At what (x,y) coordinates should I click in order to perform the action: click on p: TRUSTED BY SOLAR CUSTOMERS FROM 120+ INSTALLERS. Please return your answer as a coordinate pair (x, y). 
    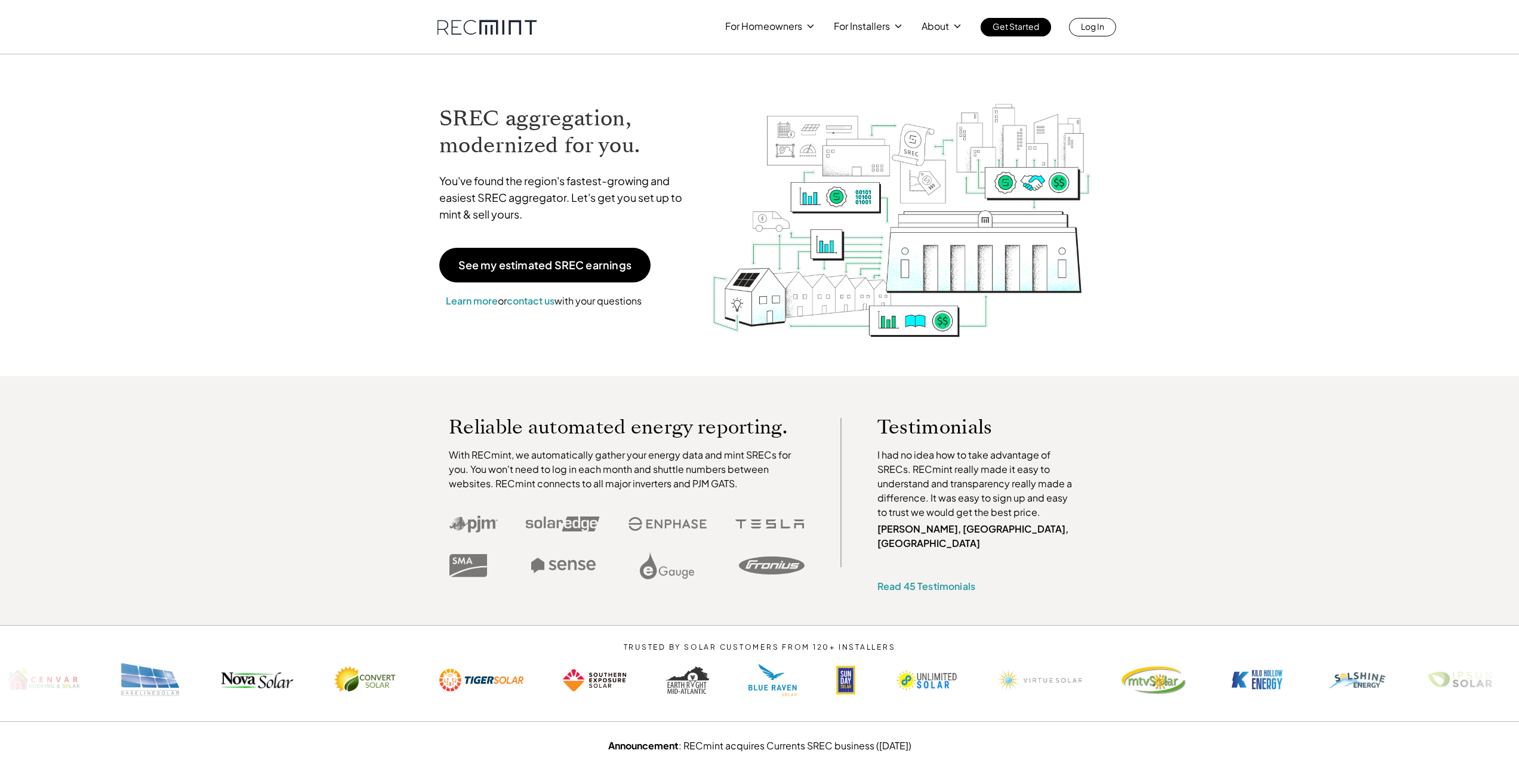
    Looking at the image, I should click on (760, 647).